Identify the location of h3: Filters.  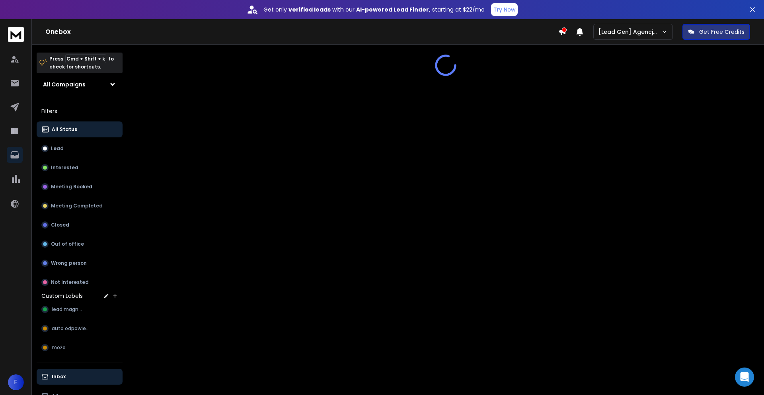
(80, 111).